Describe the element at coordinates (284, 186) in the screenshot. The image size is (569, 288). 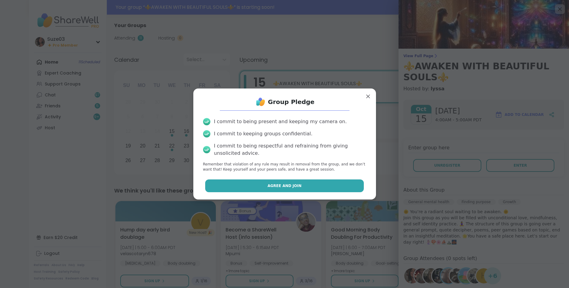
I see `span: Agree and Join` at that location.